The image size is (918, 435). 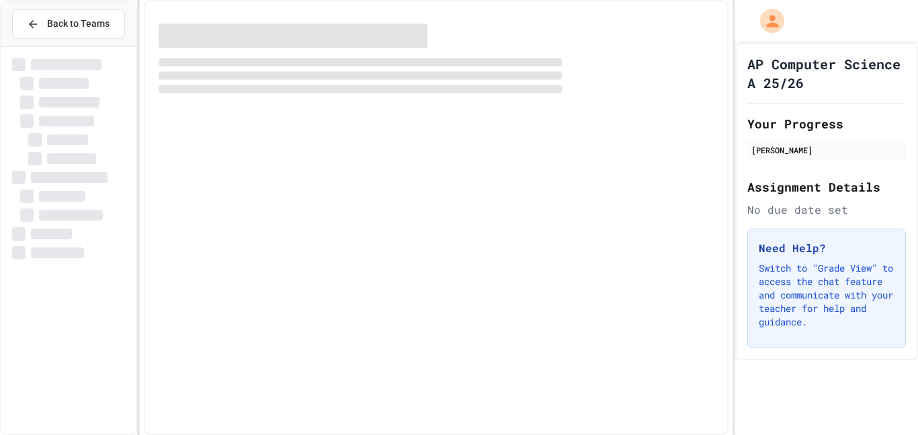 What do you see at coordinates (78, 24) in the screenshot?
I see `span: Back to Teams` at bounding box center [78, 24].